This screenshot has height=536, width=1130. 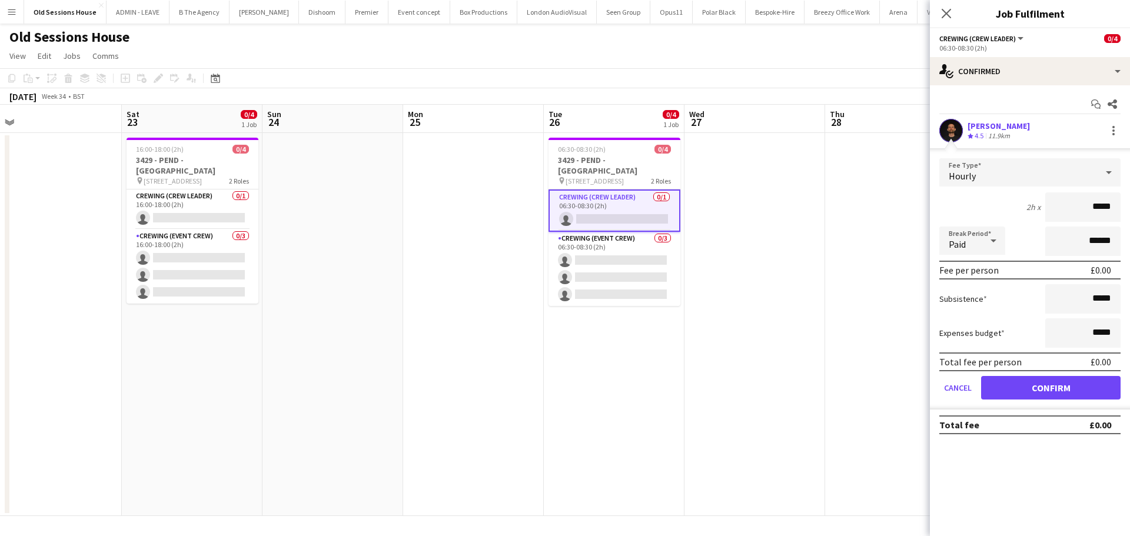 I want to click on span: Crewing (Crew Leader), so click(x=977, y=38).